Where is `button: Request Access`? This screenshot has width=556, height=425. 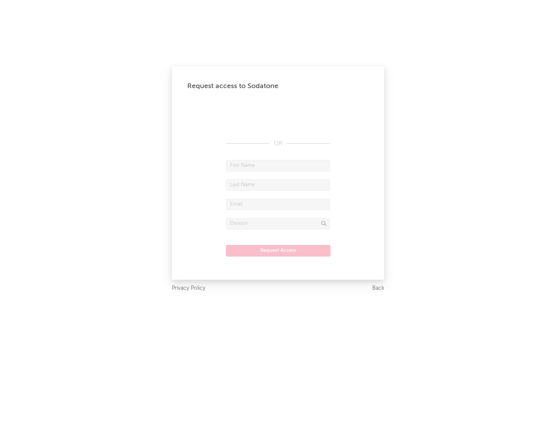
button: Request Access is located at coordinates (278, 251).